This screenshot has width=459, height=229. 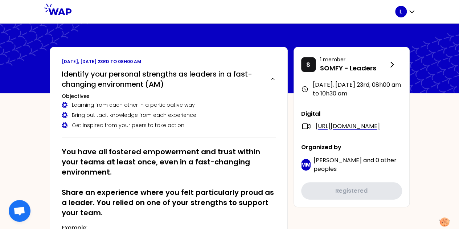 What do you see at coordinates (308, 65) in the screenshot?
I see `p: S` at bounding box center [308, 65].